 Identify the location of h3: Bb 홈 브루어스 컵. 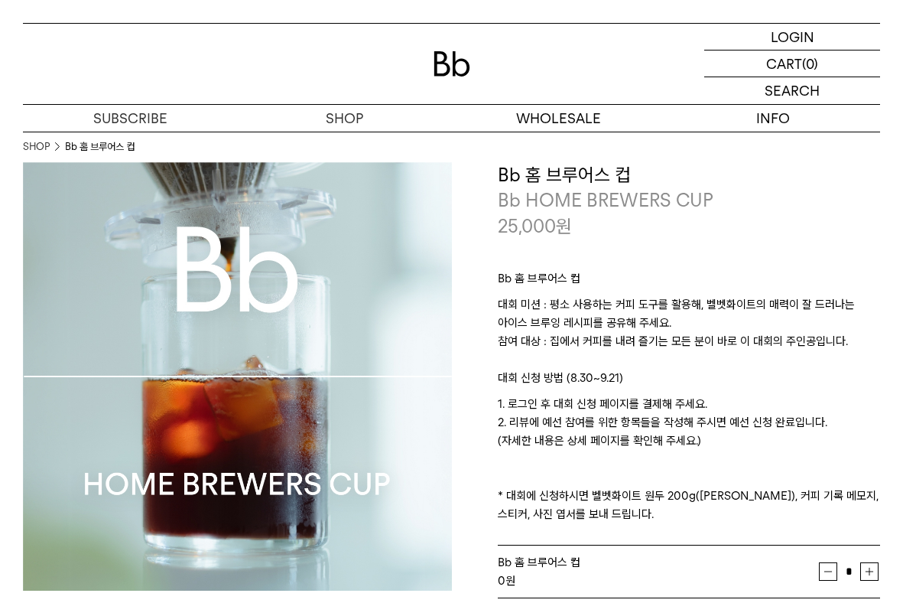
(689, 175).